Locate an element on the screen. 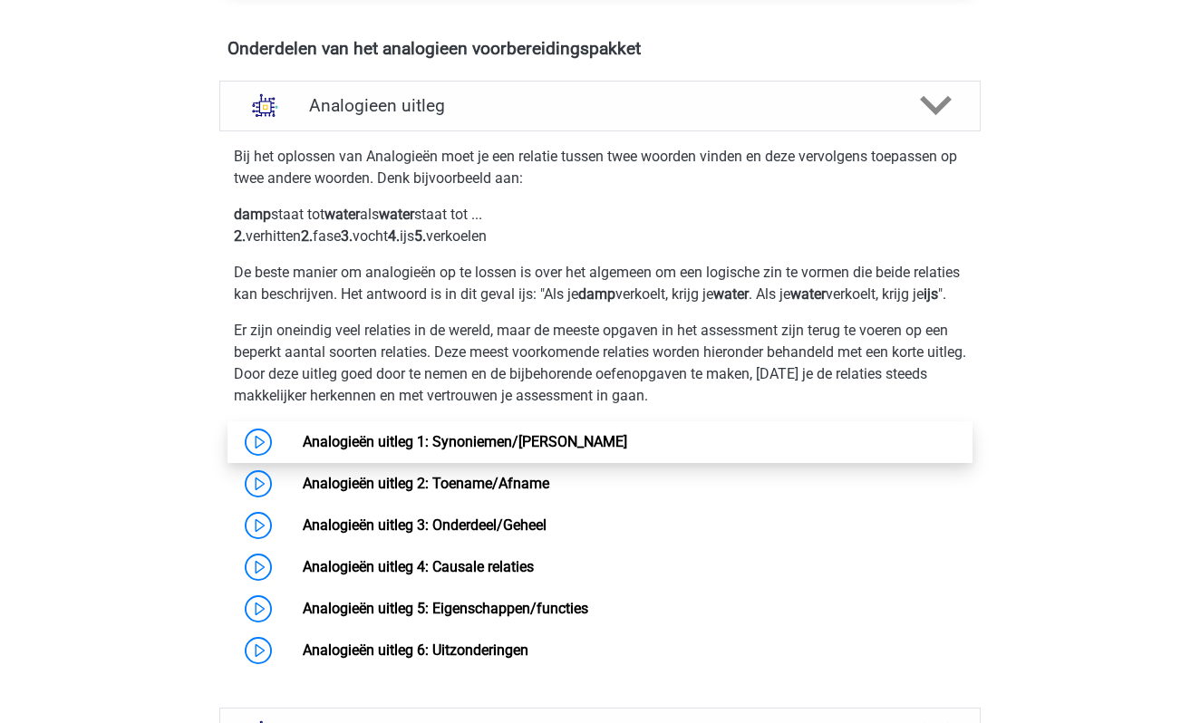 The width and height of the screenshot is (1200, 723). a: Analogieën uitleg 6: Uitzonderingen is located at coordinates (415, 650).